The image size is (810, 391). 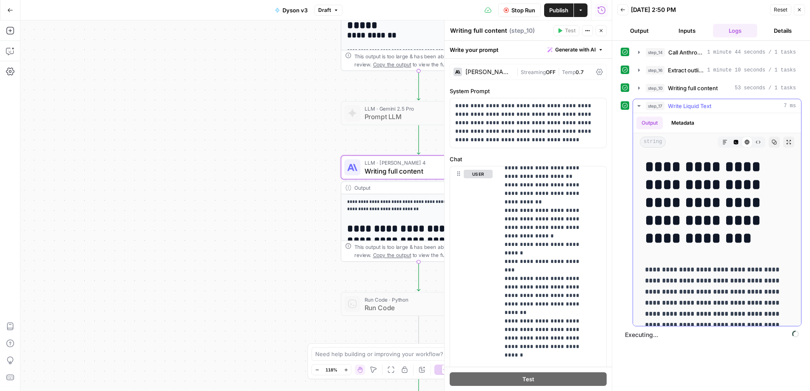 I want to click on span: 7 ms, so click(x=789, y=106).